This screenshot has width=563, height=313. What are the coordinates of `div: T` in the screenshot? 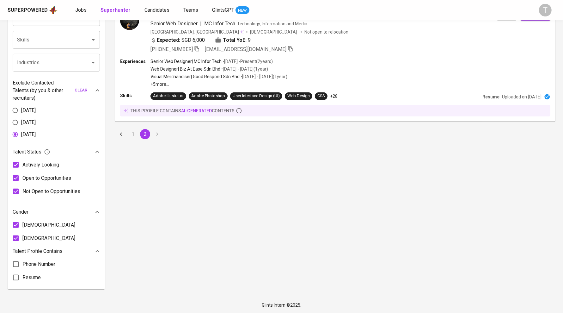 It's located at (545, 10).